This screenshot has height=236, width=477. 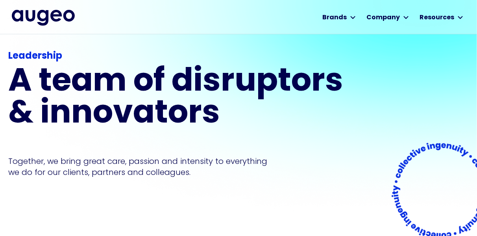 What do you see at coordinates (178, 56) in the screenshot?
I see `div: Leadership` at bounding box center [178, 56].